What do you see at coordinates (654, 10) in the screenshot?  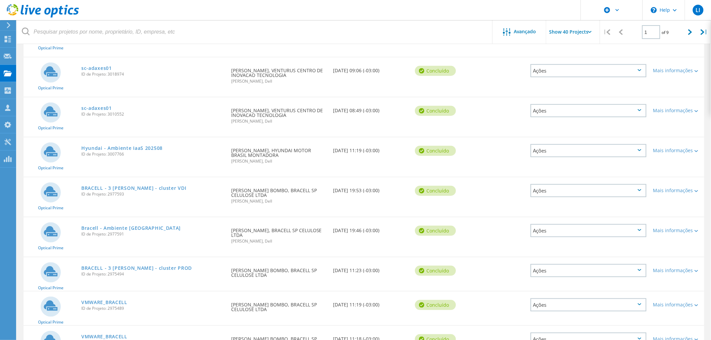 I see `svg: \n` at bounding box center [654, 10].